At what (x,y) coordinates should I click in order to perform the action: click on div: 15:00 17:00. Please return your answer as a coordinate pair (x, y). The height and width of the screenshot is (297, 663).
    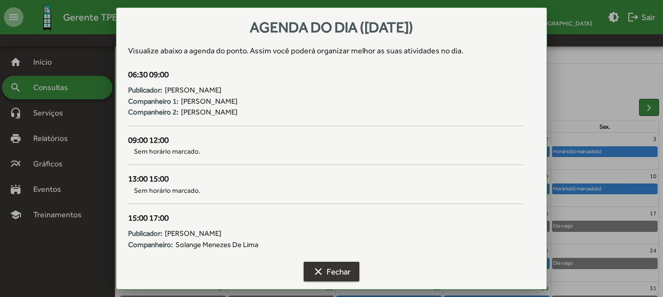
    Looking at the image, I should click on (325, 218).